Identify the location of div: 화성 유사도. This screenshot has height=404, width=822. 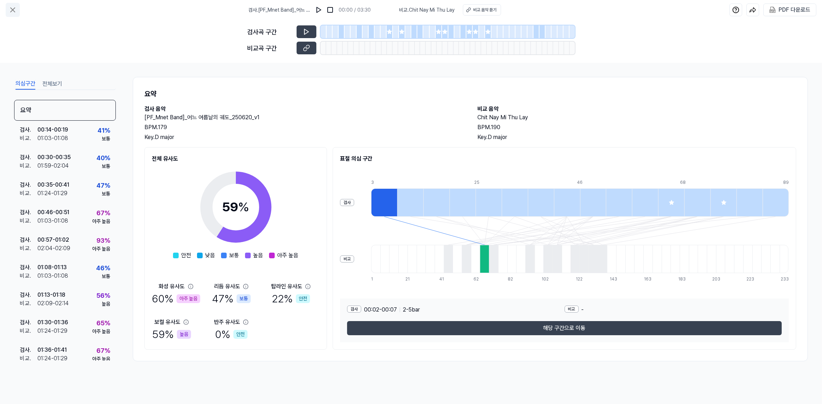
(172, 287).